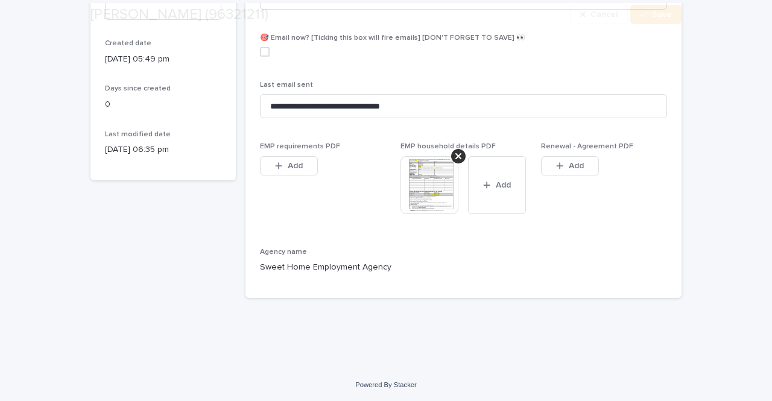 The height and width of the screenshot is (401, 772). What do you see at coordinates (283, 252) in the screenshot?
I see `span: Agency name` at bounding box center [283, 252].